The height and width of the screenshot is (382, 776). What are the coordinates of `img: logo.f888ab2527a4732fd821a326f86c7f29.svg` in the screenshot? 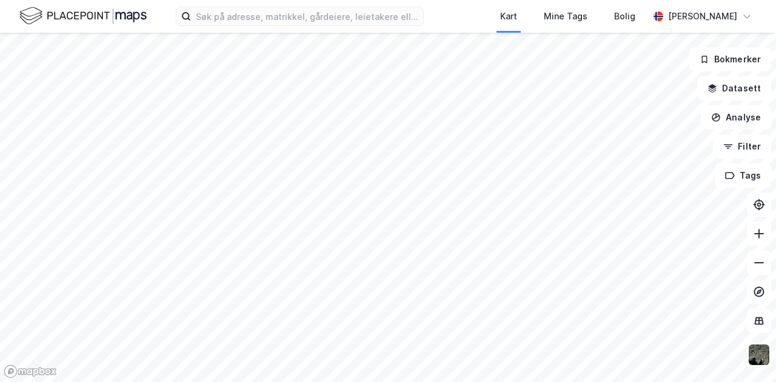 It's located at (83, 16).